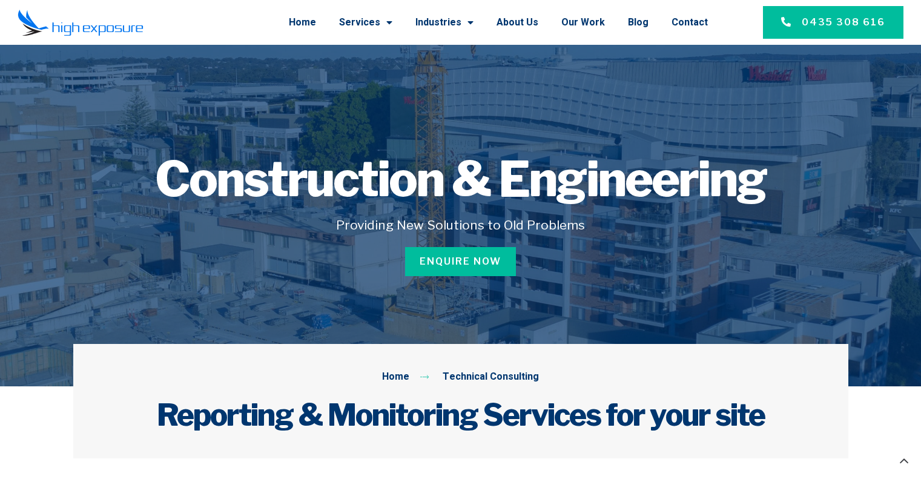 The image size is (921, 479). I want to click on a: About Us, so click(517, 22).